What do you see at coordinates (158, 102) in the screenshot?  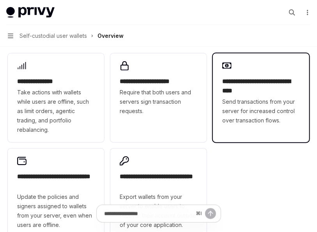 I see `span: Require that both users and servers sign transaction requests.` at bounding box center [158, 102].